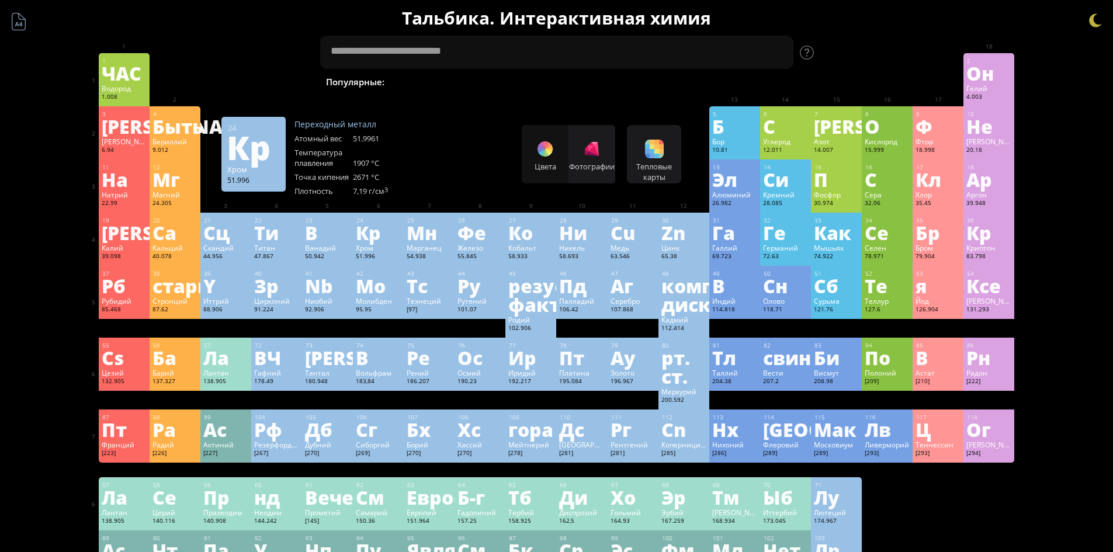 Image resolution: width=1113 pixels, height=552 pixels. What do you see at coordinates (719, 286) in the screenshot?
I see `font: В` at bounding box center [719, 286].